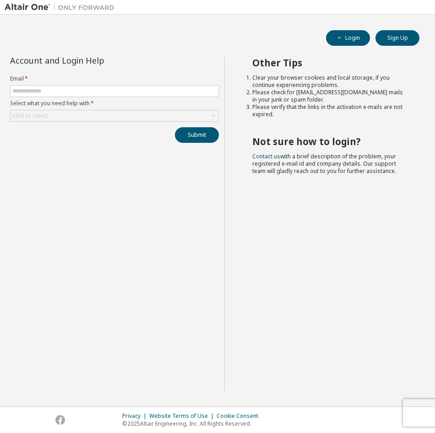  What do you see at coordinates (114, 103) in the screenshot?
I see `label: Select what you need help with` at bounding box center [114, 103].